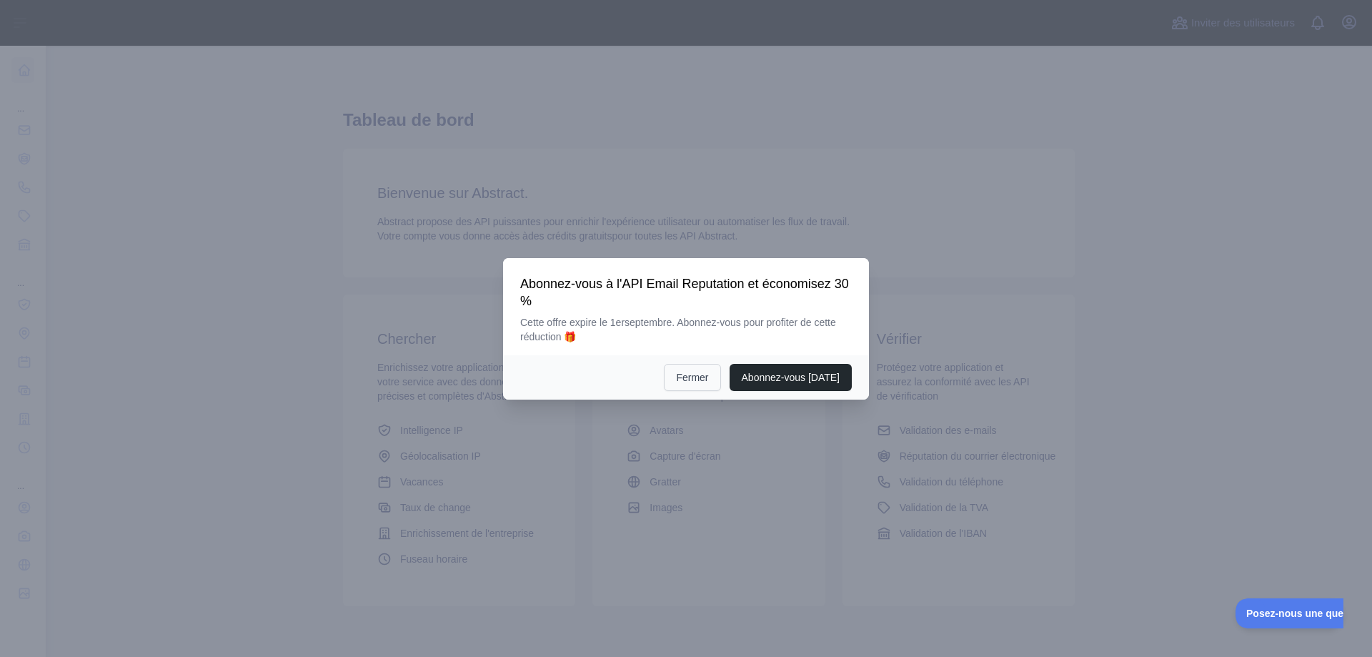 This screenshot has height=657, width=1372. What do you see at coordinates (572, 322) in the screenshot?
I see `font: Cette offre expire le 1er` at bounding box center [572, 322].